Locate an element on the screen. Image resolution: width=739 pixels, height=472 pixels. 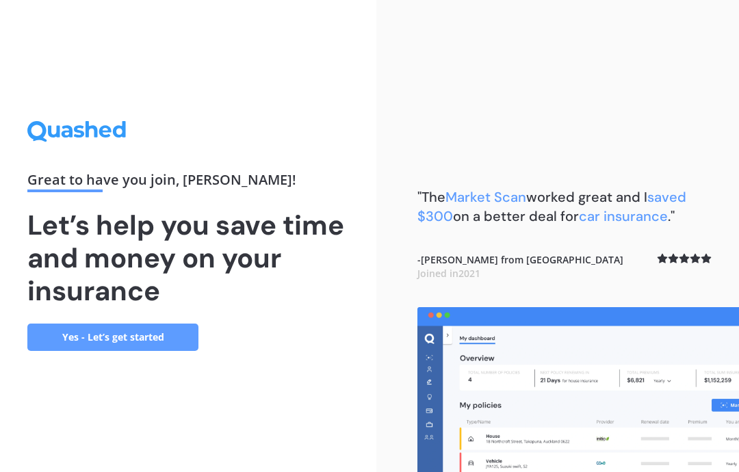
span: car insurance is located at coordinates (623, 216).